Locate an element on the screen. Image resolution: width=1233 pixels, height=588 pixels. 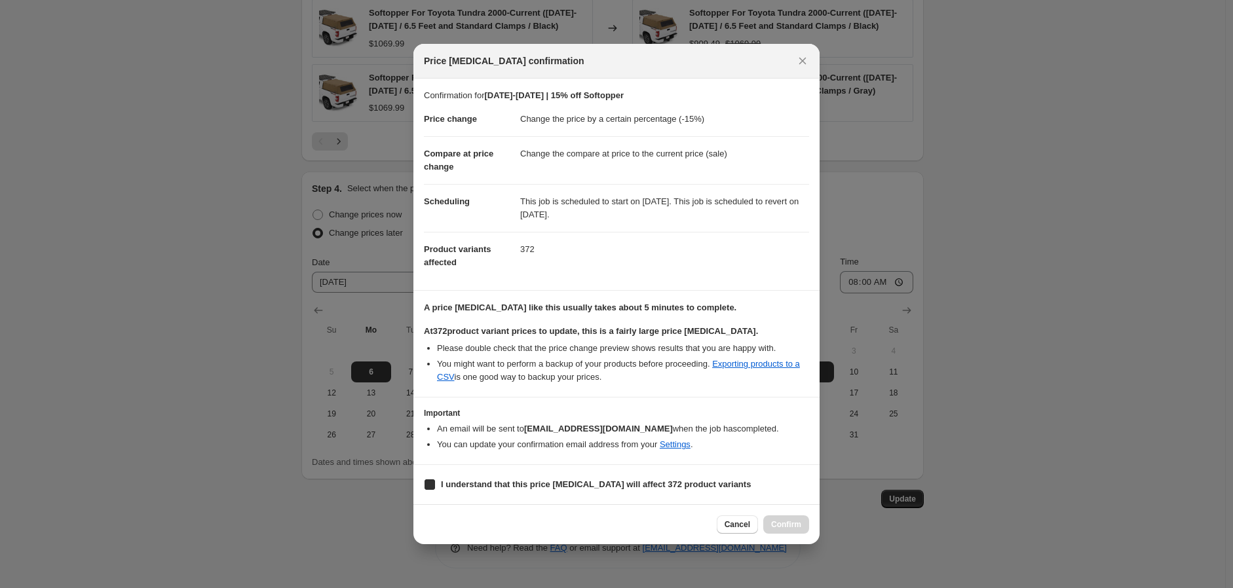
a: Exporting products to a CSV is located at coordinates (619, 370).